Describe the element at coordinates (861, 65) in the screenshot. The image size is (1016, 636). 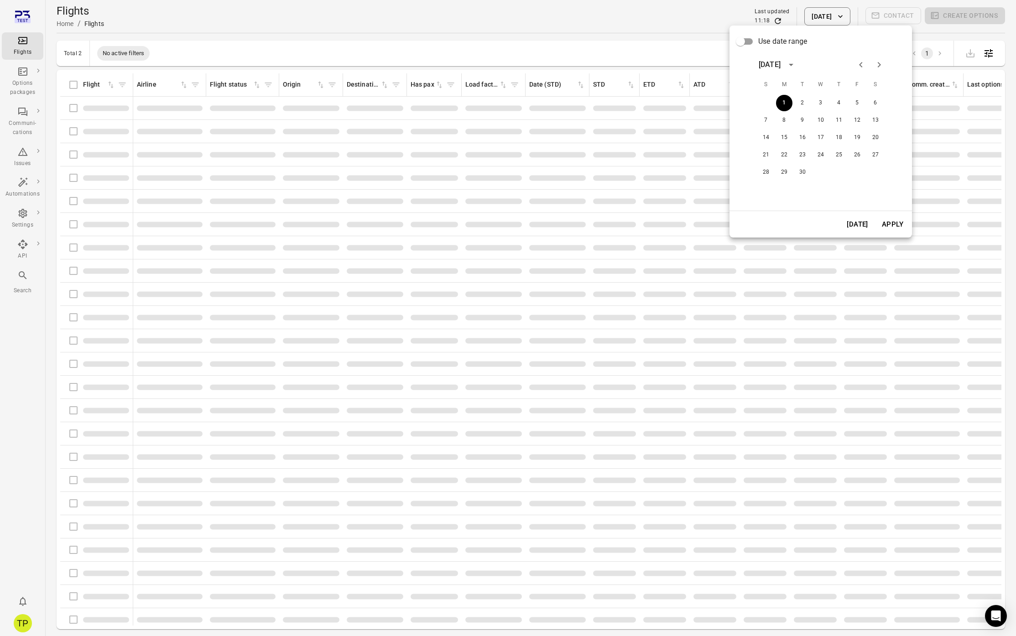
I see `button: Previous month` at that location.